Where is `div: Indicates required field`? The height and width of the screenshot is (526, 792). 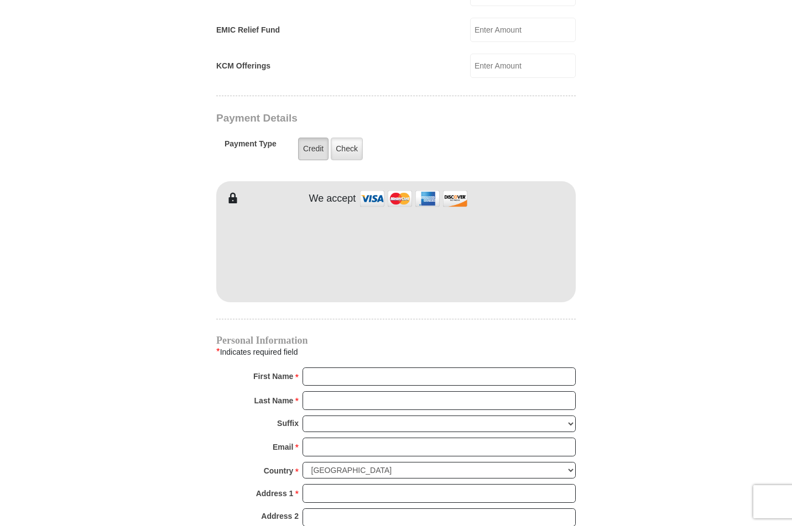
div: Indicates required field is located at coordinates (396, 352).